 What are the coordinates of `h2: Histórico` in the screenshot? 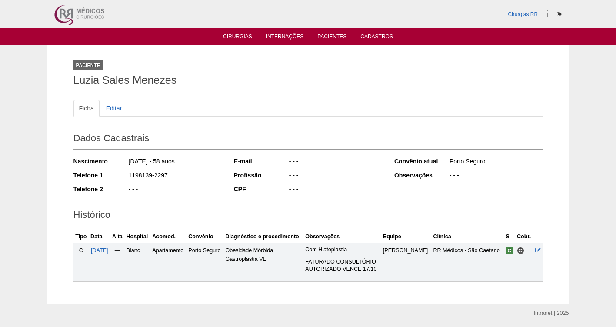 It's located at (308, 216).